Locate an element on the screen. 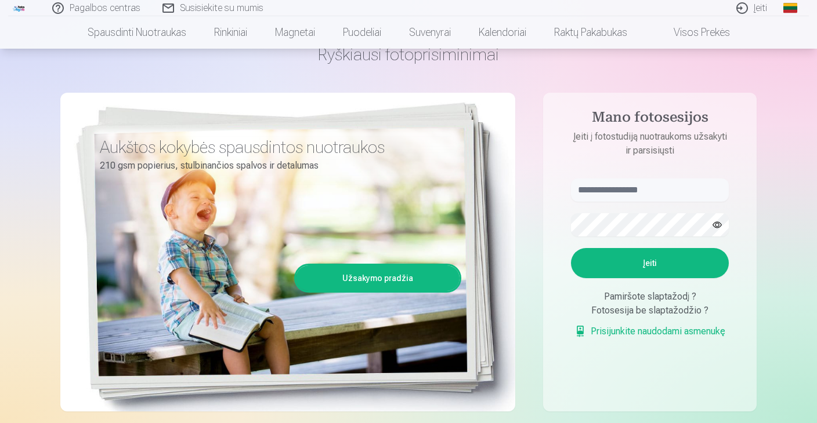  a: Suvenyrai is located at coordinates (430, 32).